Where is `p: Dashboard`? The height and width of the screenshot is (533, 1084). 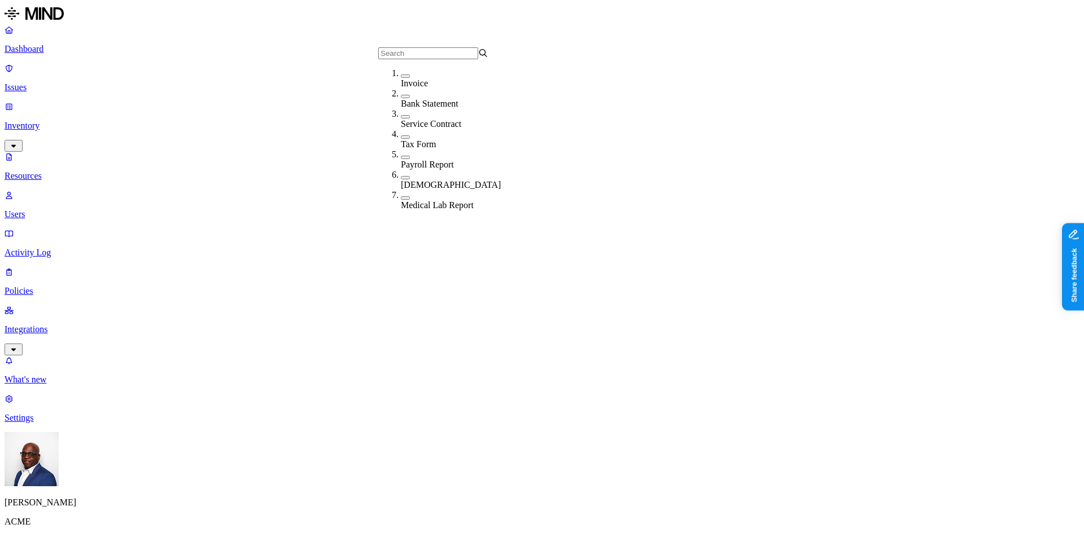
p: Dashboard is located at coordinates (542, 49).